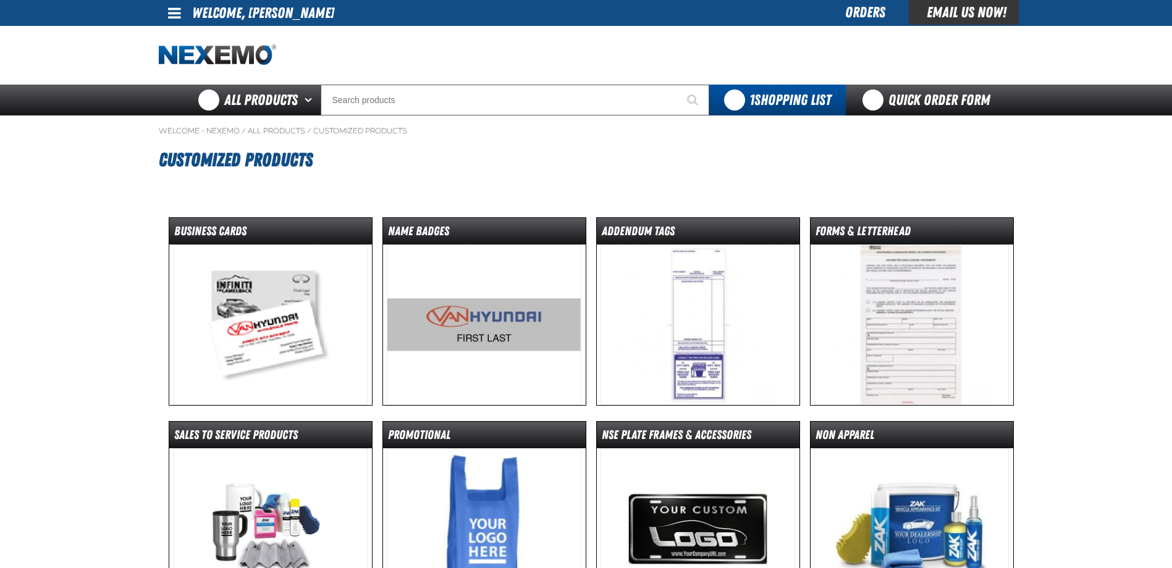 Image resolution: width=1172 pixels, height=568 pixels. I want to click on dt: Promotional, so click(484, 437).